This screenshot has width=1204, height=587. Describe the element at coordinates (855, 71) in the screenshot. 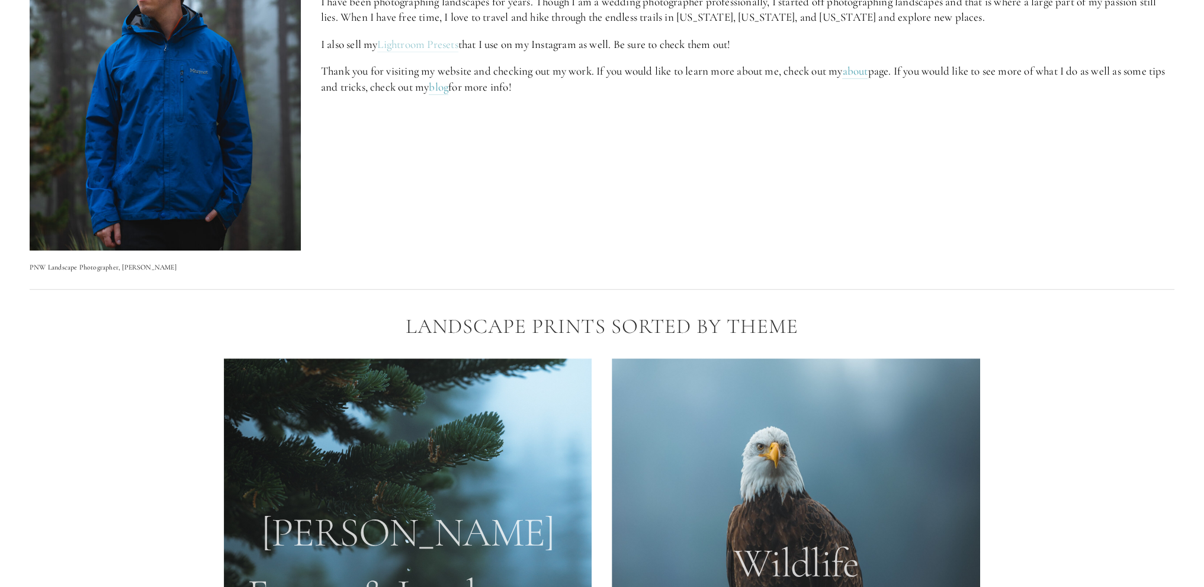

I see `a: about` at that location.